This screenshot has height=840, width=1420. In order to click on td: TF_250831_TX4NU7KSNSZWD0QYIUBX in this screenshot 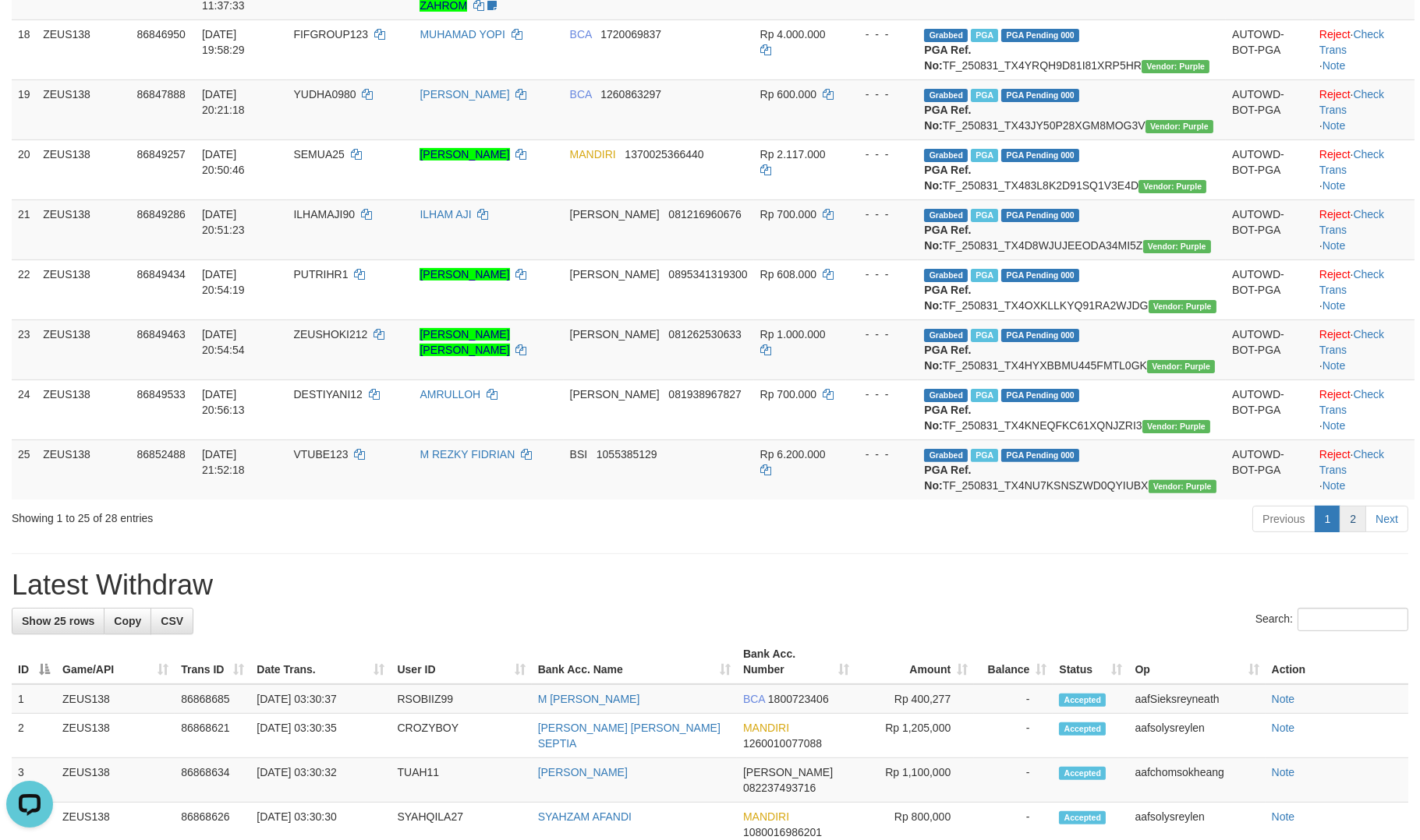, I will do `click(1071, 469)`.